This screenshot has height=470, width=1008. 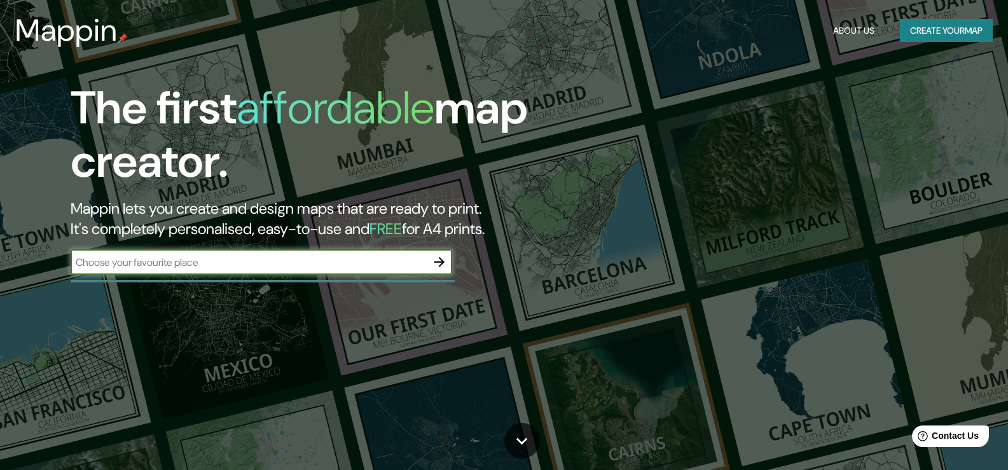 What do you see at coordinates (322, 219) in the screenshot?
I see `h2: Mappin lets you create and design maps that are ready to print. It's completely personalised, eas...` at bounding box center [322, 219].